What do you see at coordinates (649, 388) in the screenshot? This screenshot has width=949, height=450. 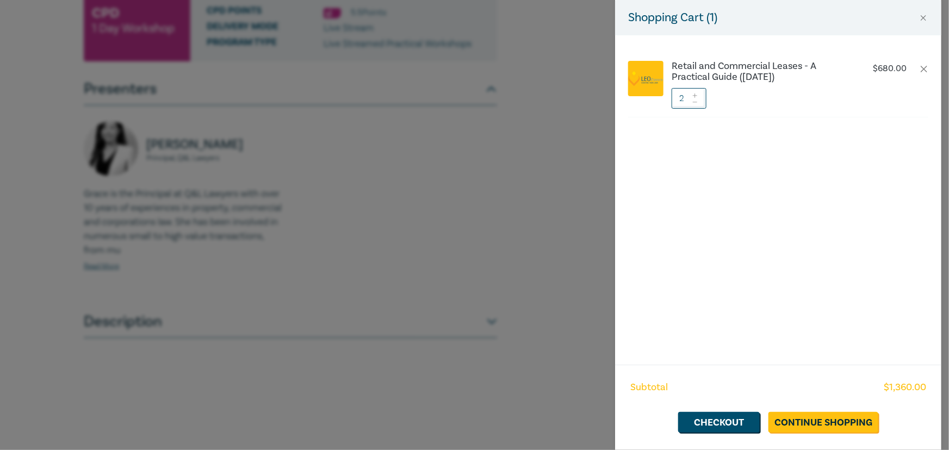 I see `span: Subtotal` at bounding box center [649, 388].